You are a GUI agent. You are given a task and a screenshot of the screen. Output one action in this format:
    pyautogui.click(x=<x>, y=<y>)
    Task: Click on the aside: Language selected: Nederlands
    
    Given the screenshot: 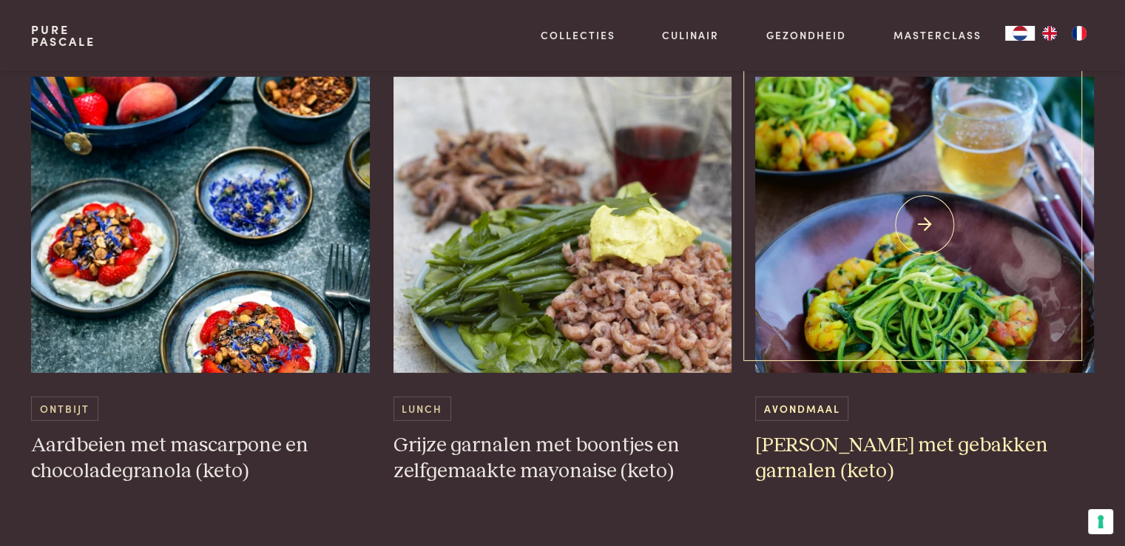 What is the action you would take?
    pyautogui.click(x=1050, y=33)
    